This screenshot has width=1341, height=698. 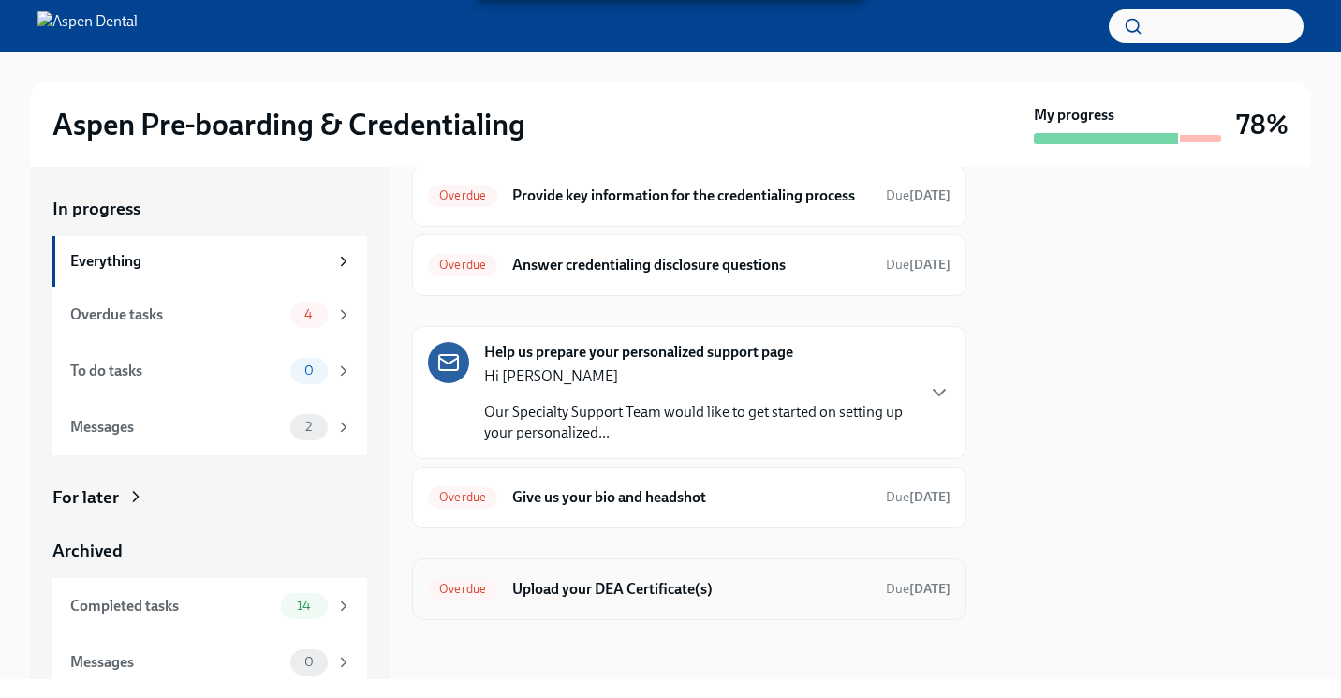 What do you see at coordinates (210, 209) in the screenshot?
I see `a: In progress` at bounding box center [210, 209].